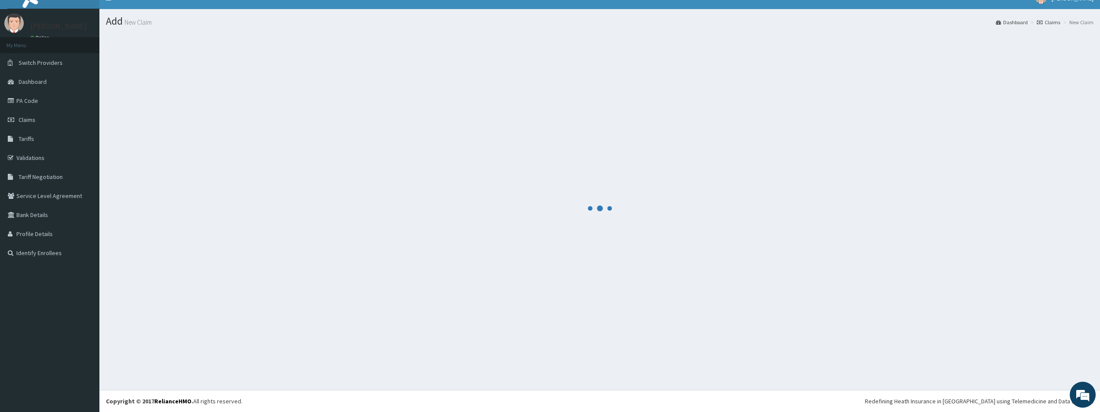 This screenshot has width=1100, height=412. I want to click on a: RelianceHMO, so click(173, 401).